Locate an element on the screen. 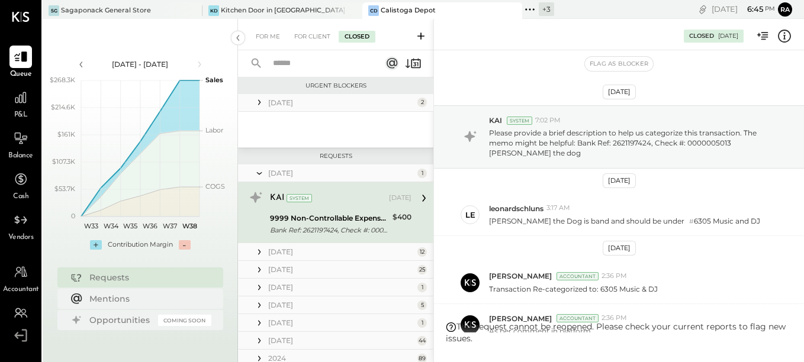  text: W35 is located at coordinates (130, 226).